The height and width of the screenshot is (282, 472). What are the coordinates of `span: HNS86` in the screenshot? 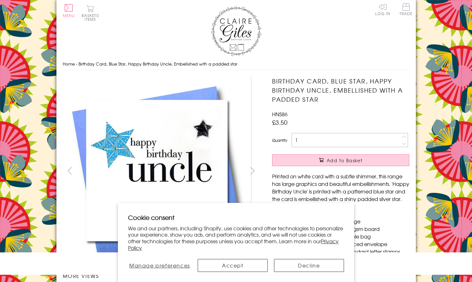 It's located at (280, 114).